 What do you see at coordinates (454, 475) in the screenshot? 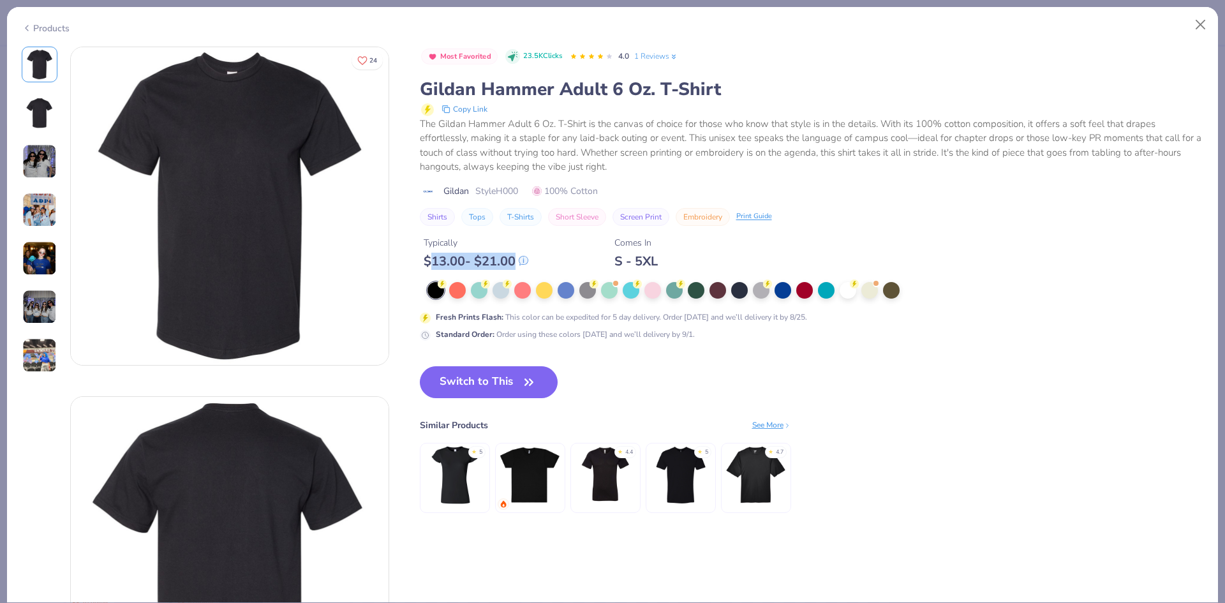
I see `img: Gildan Ladies' Softstyle® Fitted T-Shirt` at bounding box center [454, 475].